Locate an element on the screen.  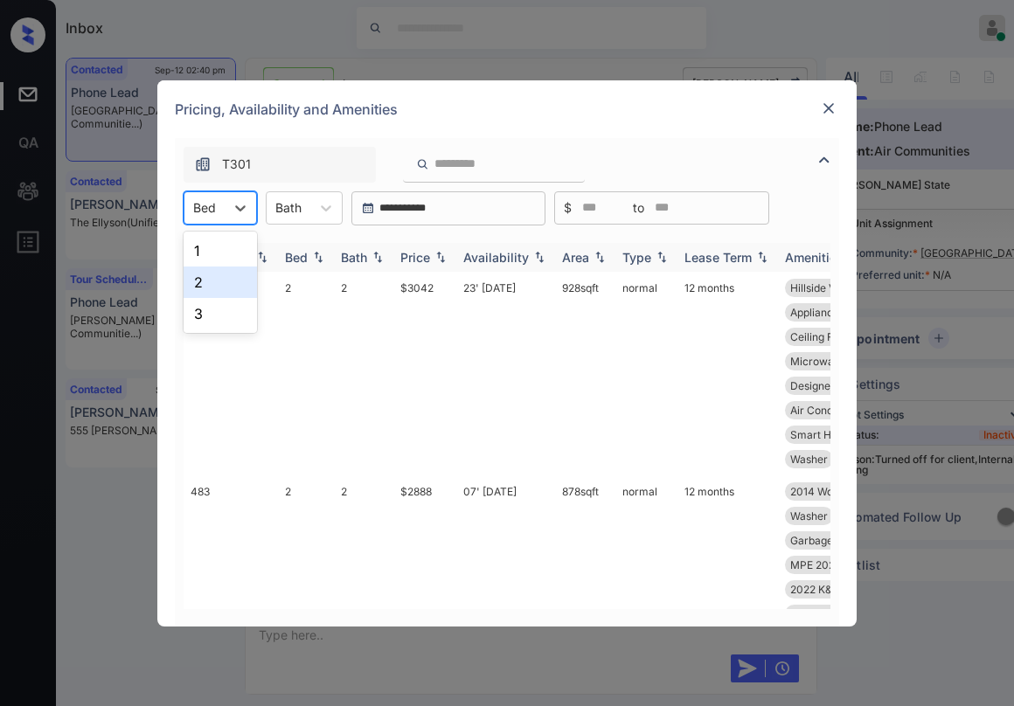
span: T301 is located at coordinates (236, 164).